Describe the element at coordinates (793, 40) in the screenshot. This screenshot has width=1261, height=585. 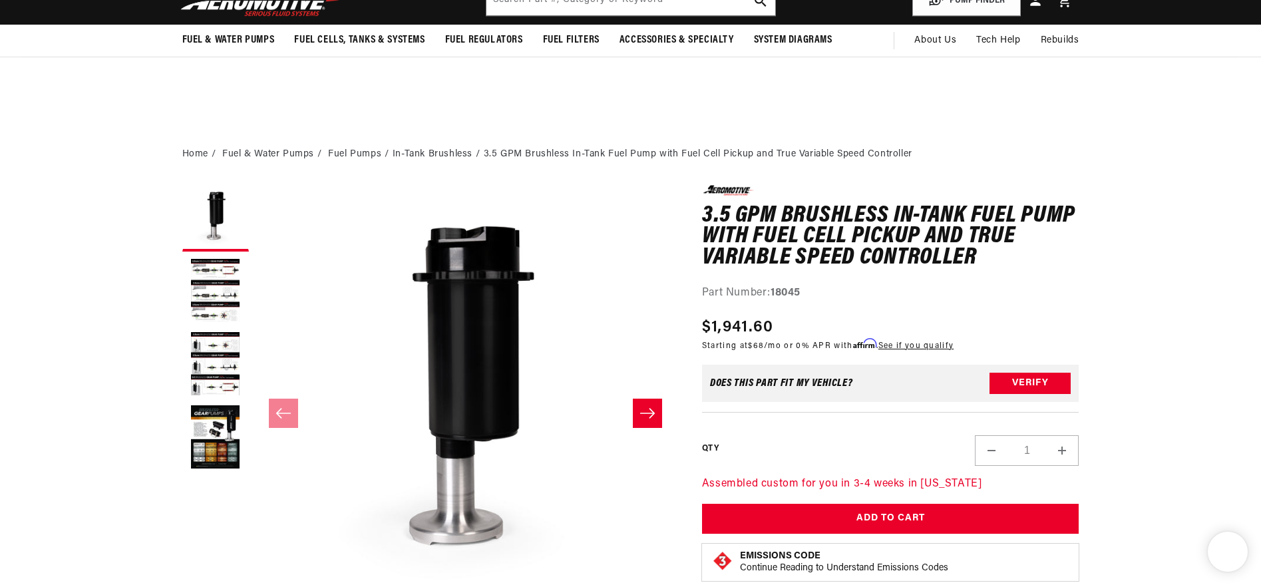
I see `summary: System Diagrams` at that location.